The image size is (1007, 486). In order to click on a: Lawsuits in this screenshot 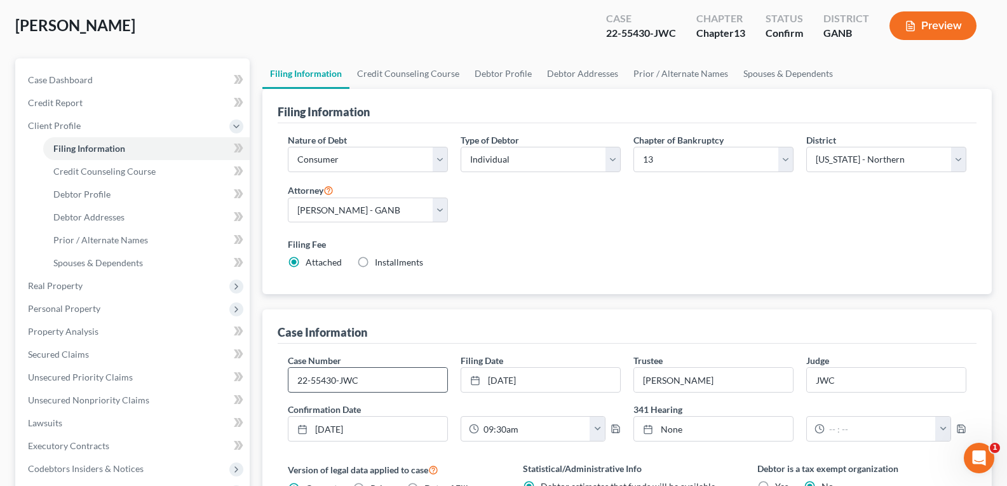, I will do `click(133, 423)`.